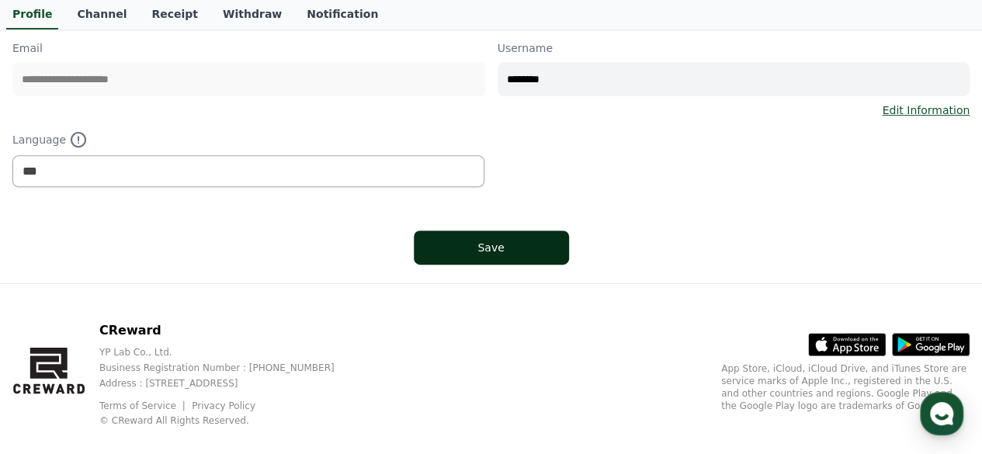 The height and width of the screenshot is (454, 982). What do you see at coordinates (248, 48) in the screenshot?
I see `p: Email` at bounding box center [248, 48].